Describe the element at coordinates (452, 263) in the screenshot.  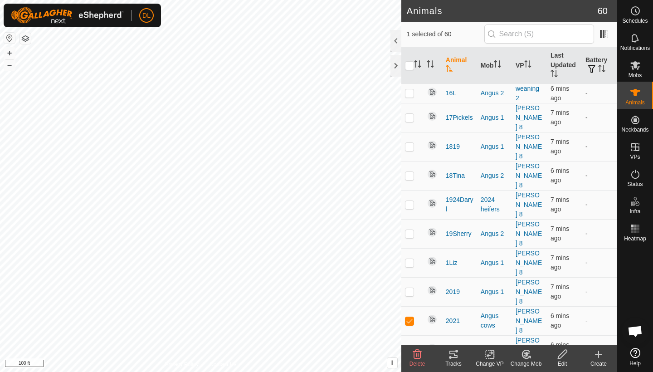
I see `span: 1Liz` at that location.